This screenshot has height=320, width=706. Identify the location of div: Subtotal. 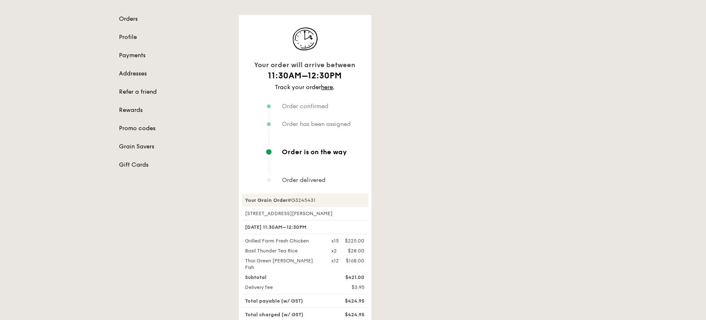
(284, 277).